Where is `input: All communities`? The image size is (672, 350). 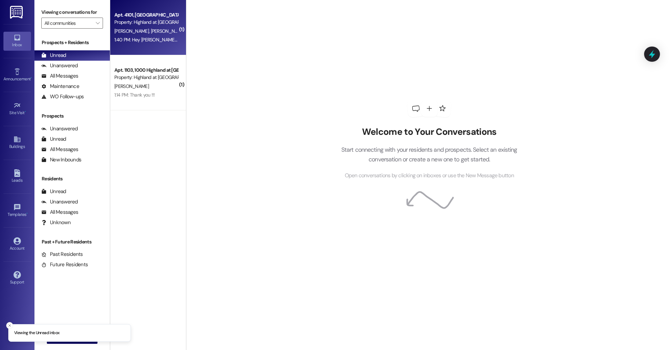 input: All communities is located at coordinates (68, 23).